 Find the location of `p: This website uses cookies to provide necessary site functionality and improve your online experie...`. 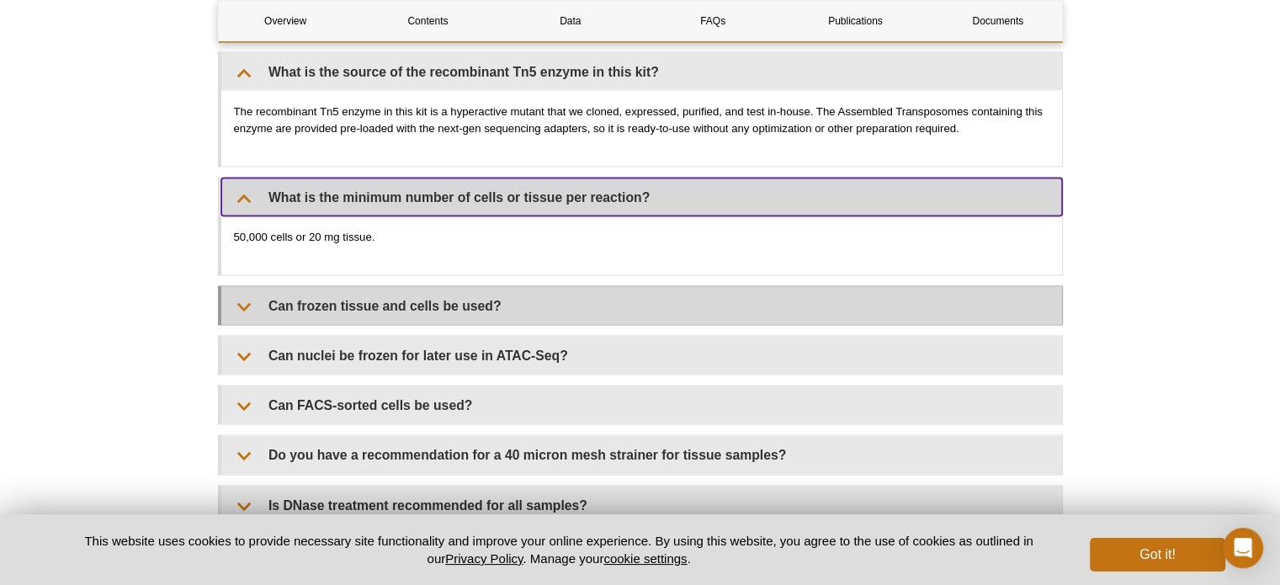

p: This website uses cookies to provide necessary site functionality and improve your online experie... is located at coordinates (559, 550).